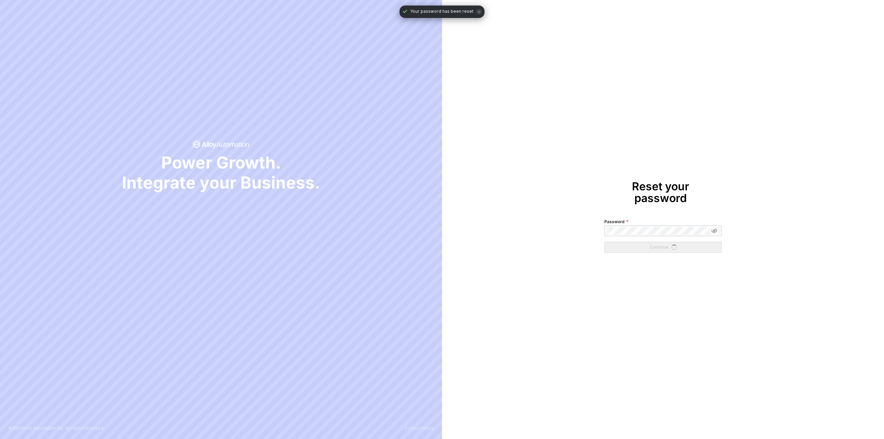  What do you see at coordinates (479, 12) in the screenshot?
I see `span: icon-close` at bounding box center [479, 12].